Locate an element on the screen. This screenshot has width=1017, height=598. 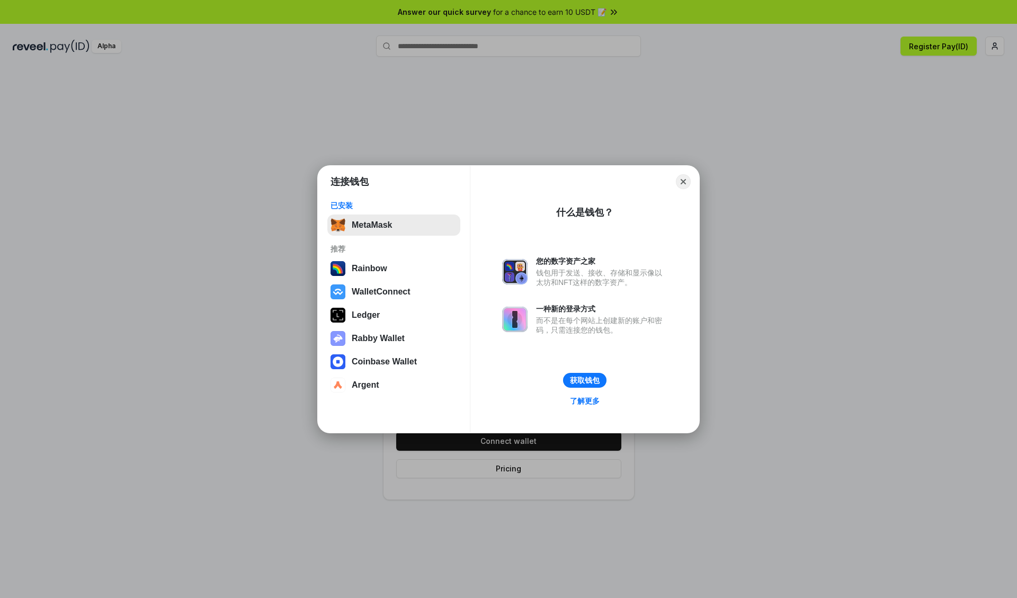
div: 什么是钱包？ is located at coordinates (585, 212).